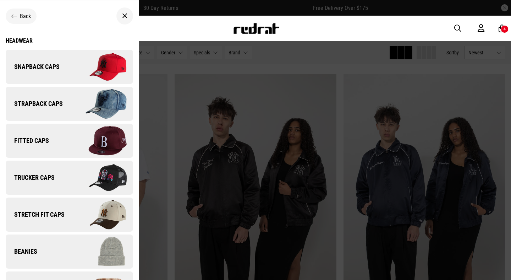 This screenshot has height=280, width=511. What do you see at coordinates (25, 16) in the screenshot?
I see `span: Back` at bounding box center [25, 16].